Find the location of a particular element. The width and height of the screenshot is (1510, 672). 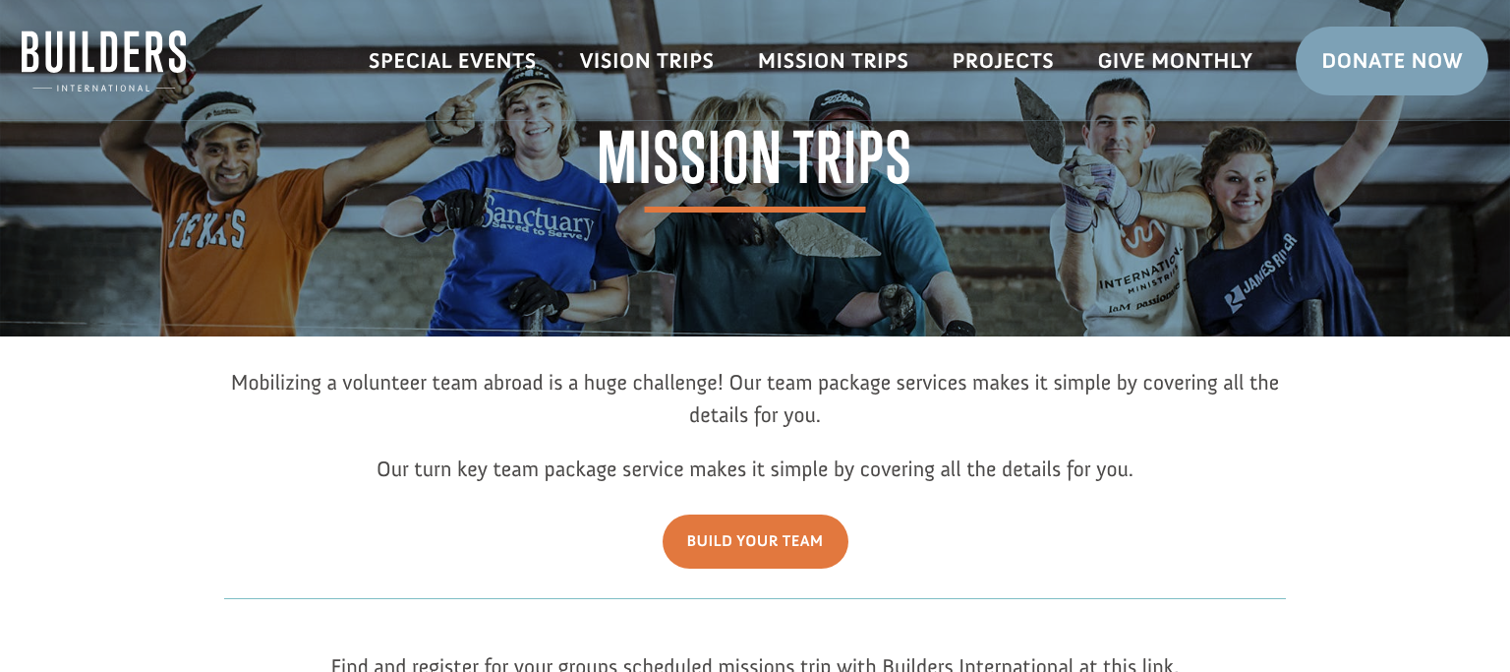

span: Our turn key team package service makes it simple by covering all the details for you. is located at coordinates (755, 468).